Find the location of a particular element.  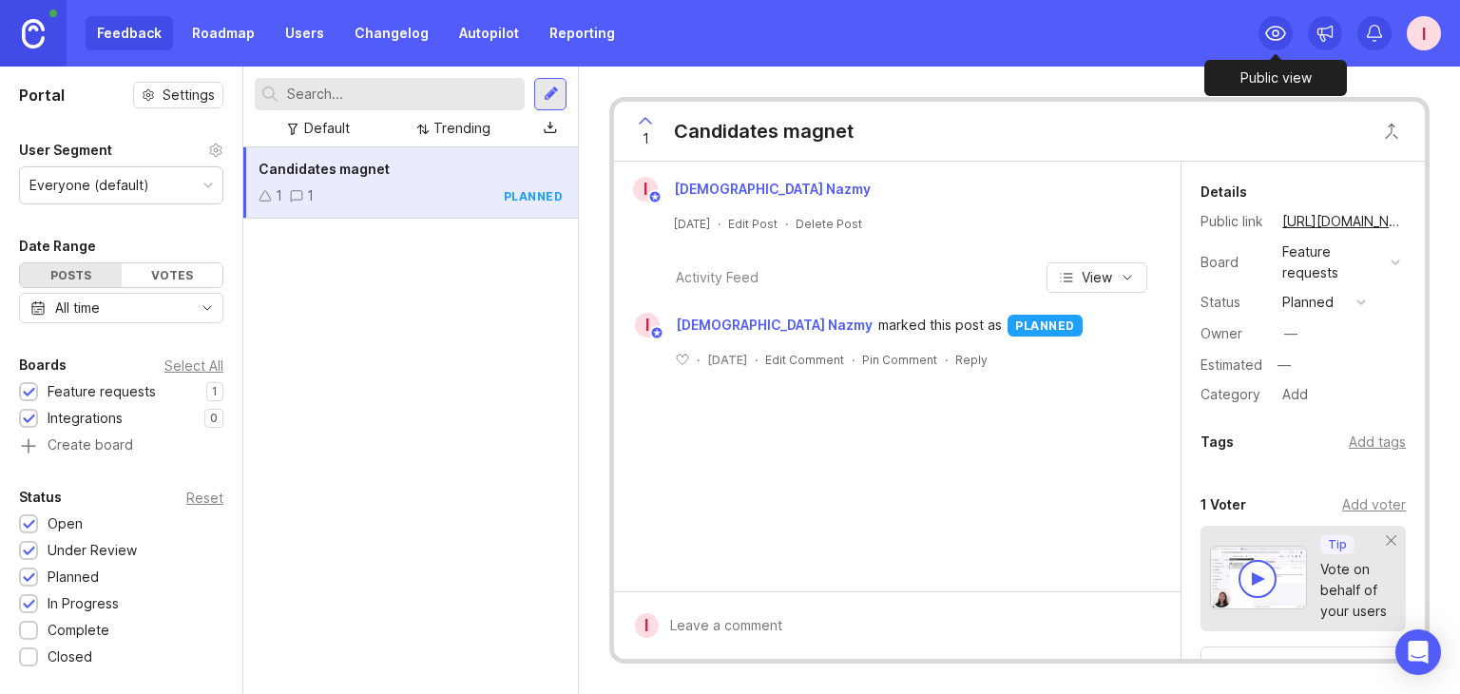

div: Public link is located at coordinates (1233, 221).